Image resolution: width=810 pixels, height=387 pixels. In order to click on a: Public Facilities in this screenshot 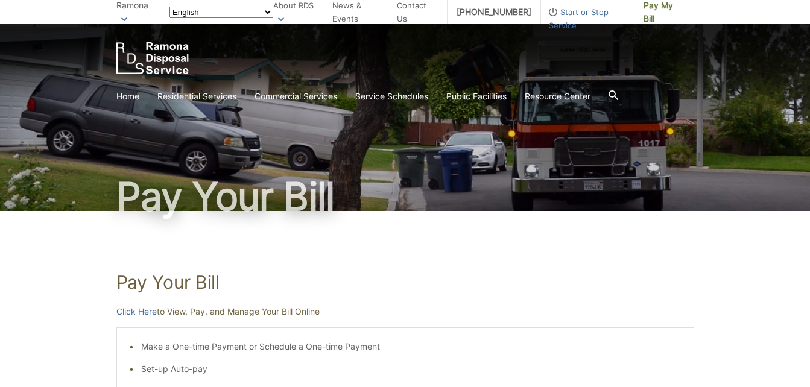, I will do `click(476, 96)`.